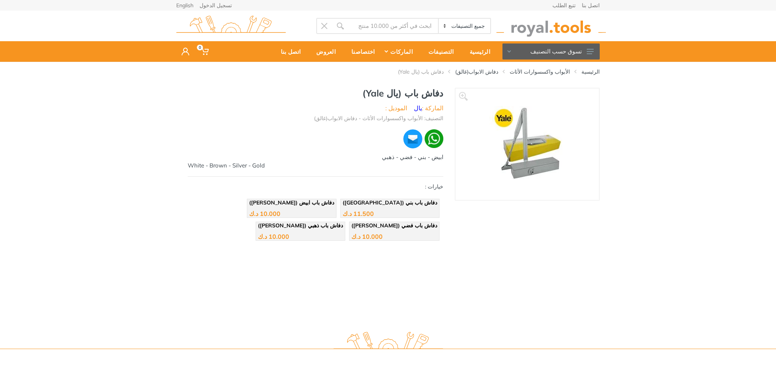  Describe the element at coordinates (288, 52) in the screenshot. I see `div: اتصل بنا` at that location.